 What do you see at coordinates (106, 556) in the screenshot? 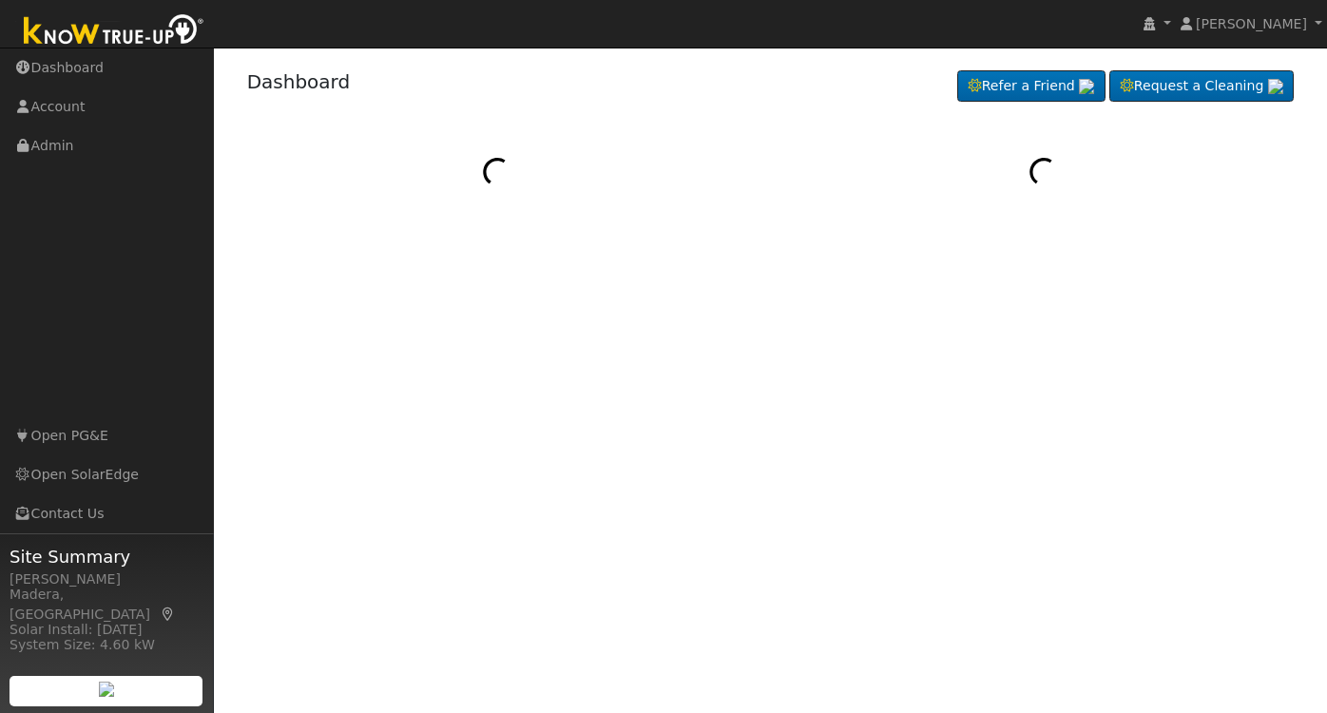
I see `span: Site Summary` at bounding box center [106, 556].